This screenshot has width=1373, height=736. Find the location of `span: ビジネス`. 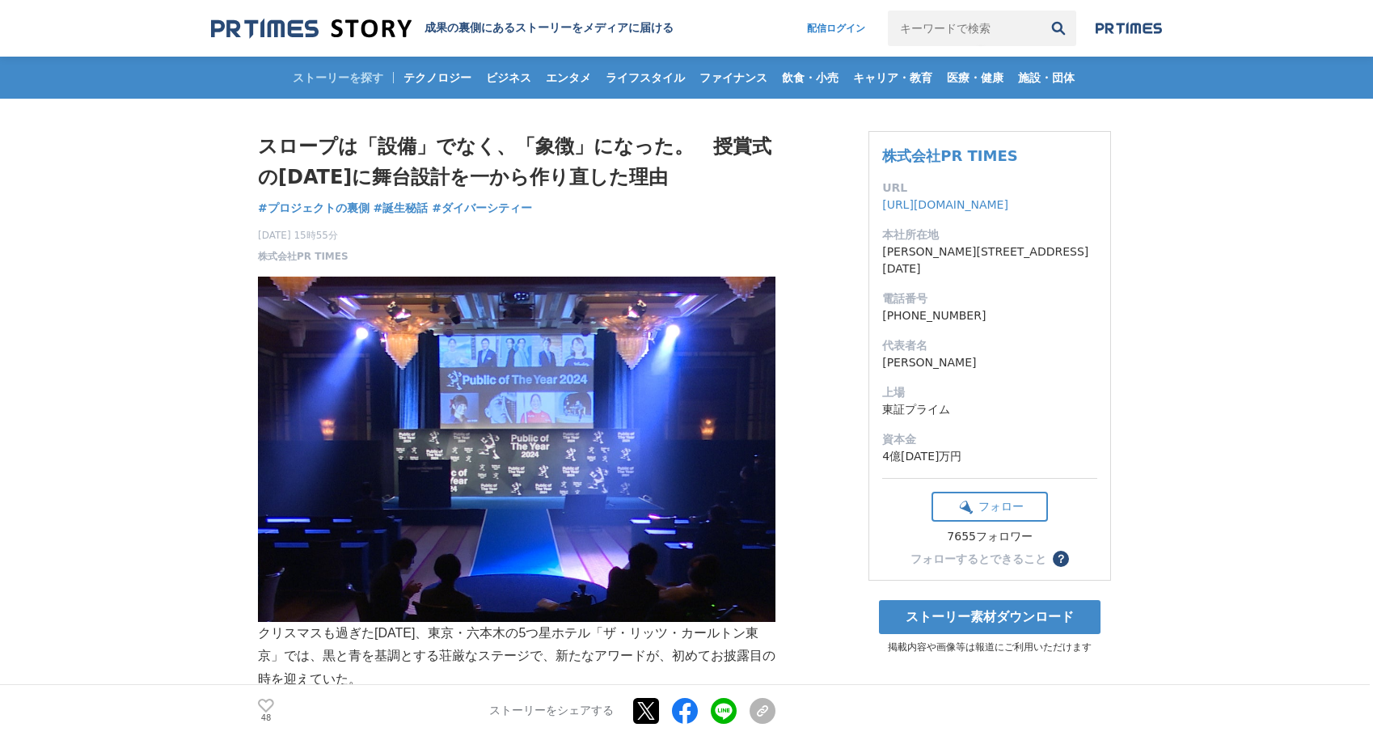

span: ビジネス is located at coordinates (508, 78).